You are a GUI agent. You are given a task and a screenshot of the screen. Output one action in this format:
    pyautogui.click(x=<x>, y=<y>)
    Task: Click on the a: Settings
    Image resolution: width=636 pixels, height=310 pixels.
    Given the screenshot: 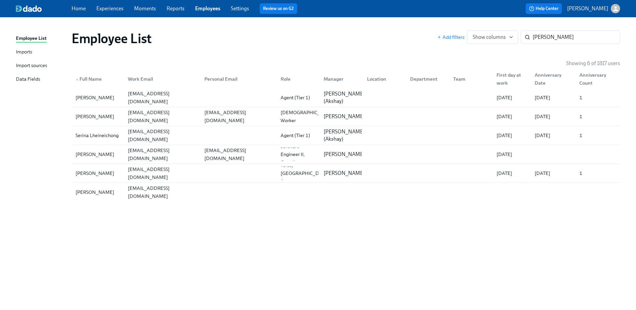 What is the action you would take?
    pyautogui.click(x=240, y=8)
    